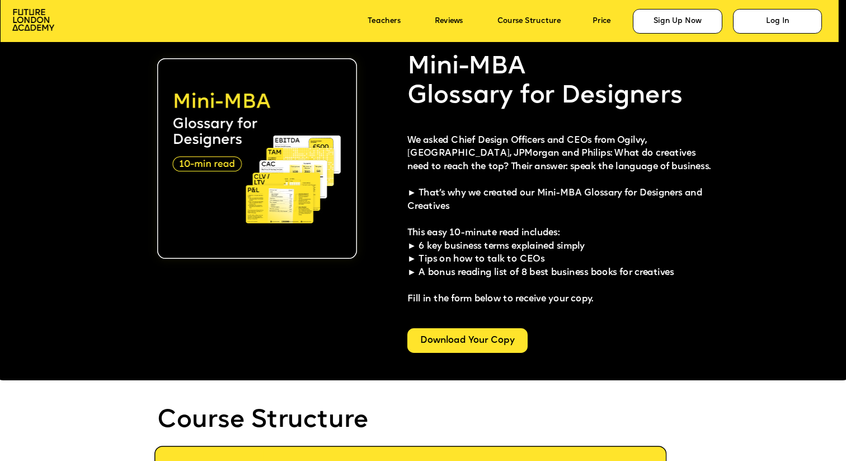  Describe the element at coordinates (466, 67) in the screenshot. I see `span: Mini-MBA` at that location.